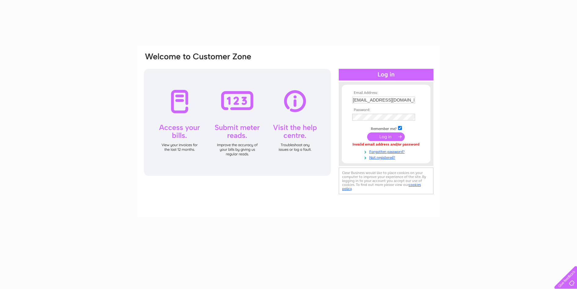 The image size is (577, 289). I want to click on th: Email Address:, so click(386, 93).